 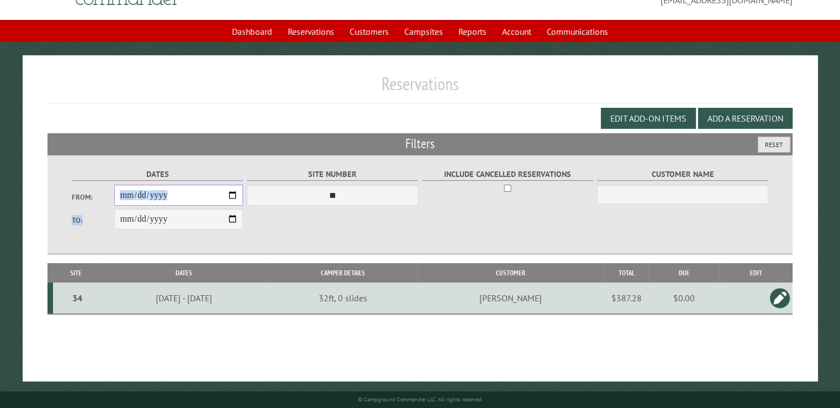 I want to click on td: $387.28, so click(x=626, y=298).